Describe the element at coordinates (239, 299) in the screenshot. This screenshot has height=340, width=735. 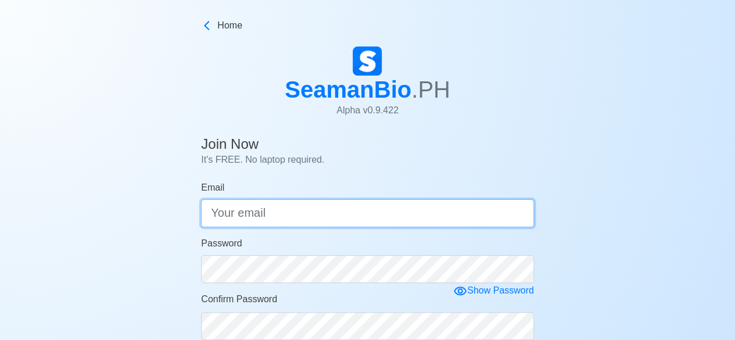
I see `span: Confirm Password` at that location.